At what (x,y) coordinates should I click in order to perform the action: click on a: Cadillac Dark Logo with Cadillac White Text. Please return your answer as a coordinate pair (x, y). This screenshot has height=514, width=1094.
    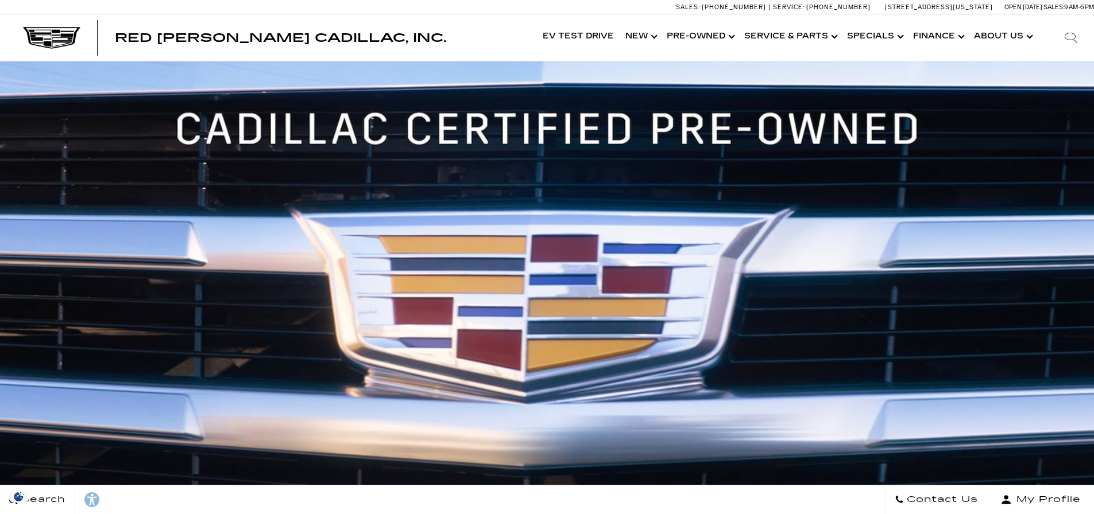
    Looking at the image, I should click on (52, 38).